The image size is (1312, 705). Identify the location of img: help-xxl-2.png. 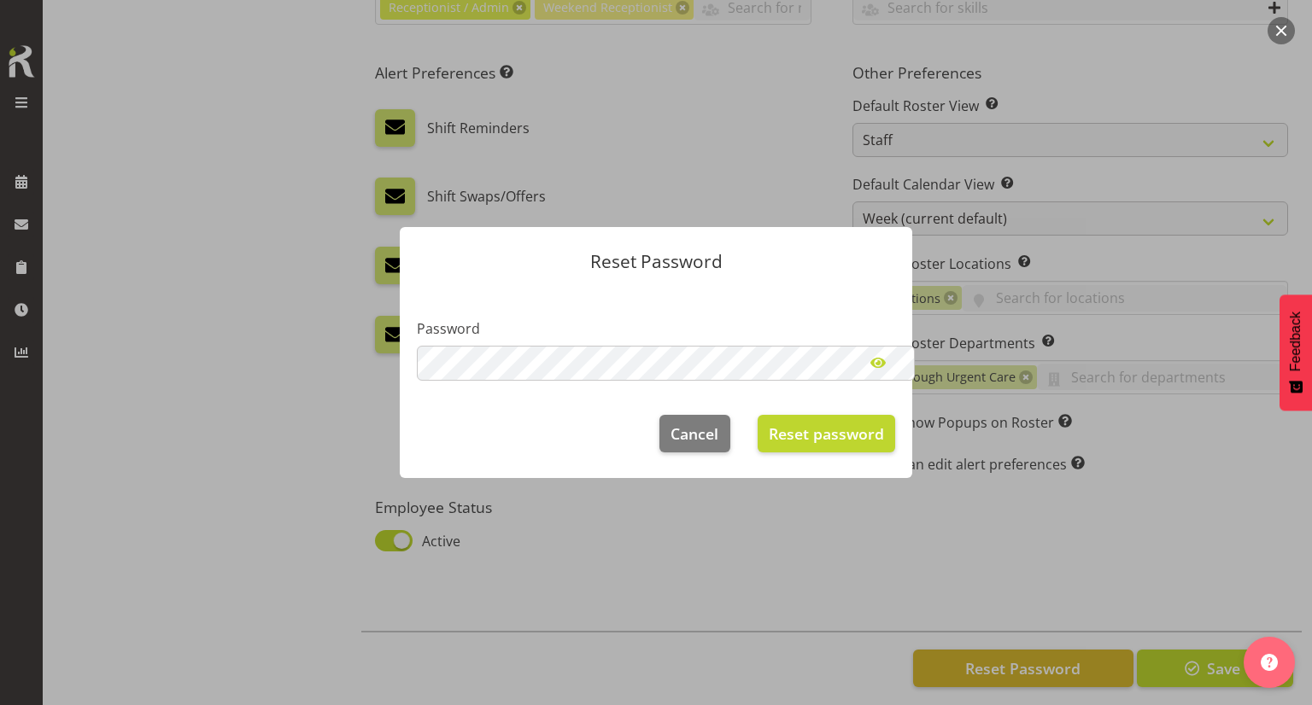
(1269, 663).